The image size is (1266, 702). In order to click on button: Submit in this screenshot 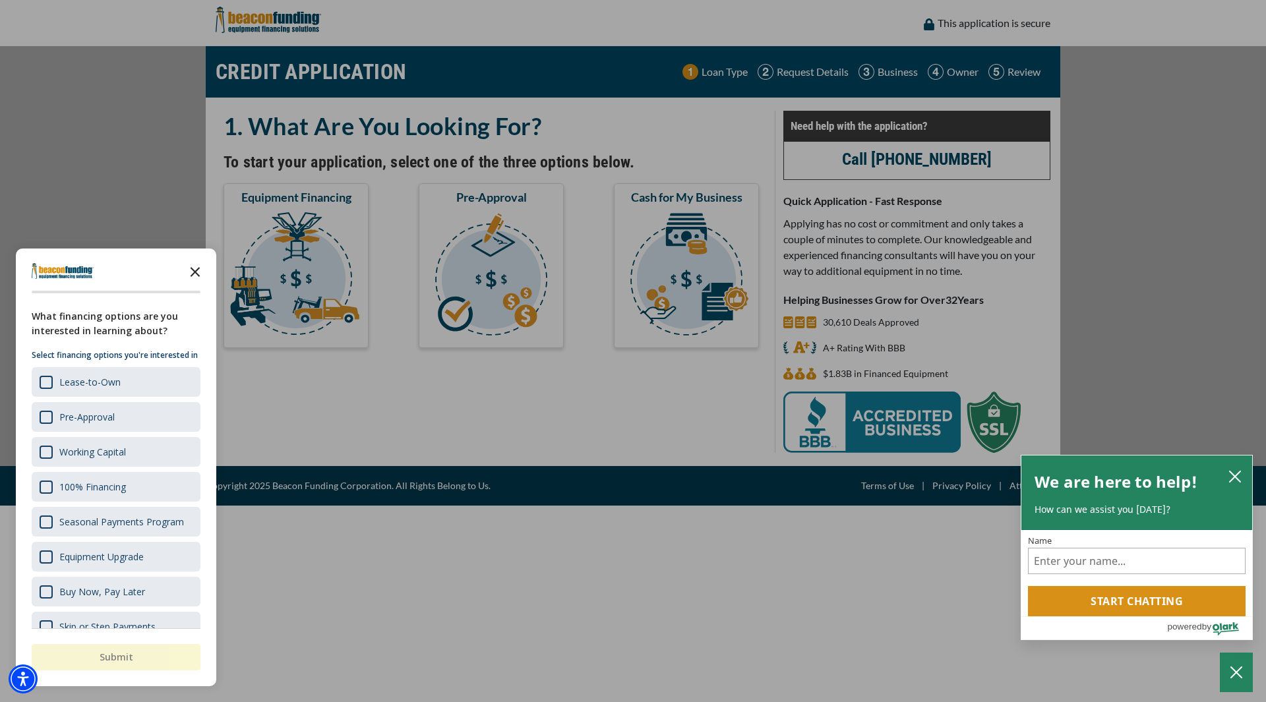, I will do `click(116, 658)`.